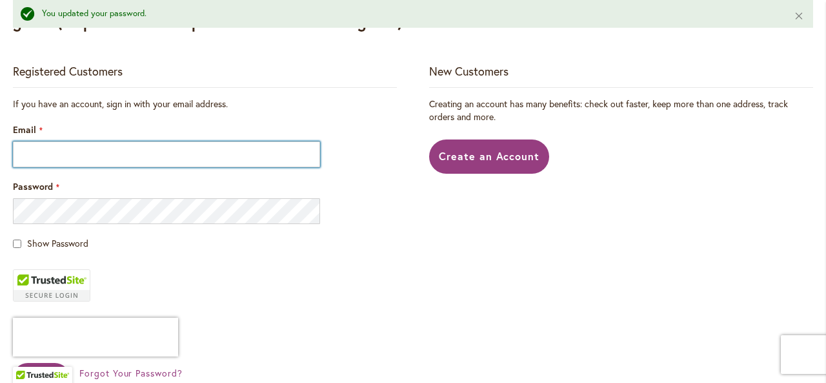 Image resolution: width=826 pixels, height=383 pixels. What do you see at coordinates (469, 71) in the screenshot?
I see `strong: New Customers` at bounding box center [469, 71].